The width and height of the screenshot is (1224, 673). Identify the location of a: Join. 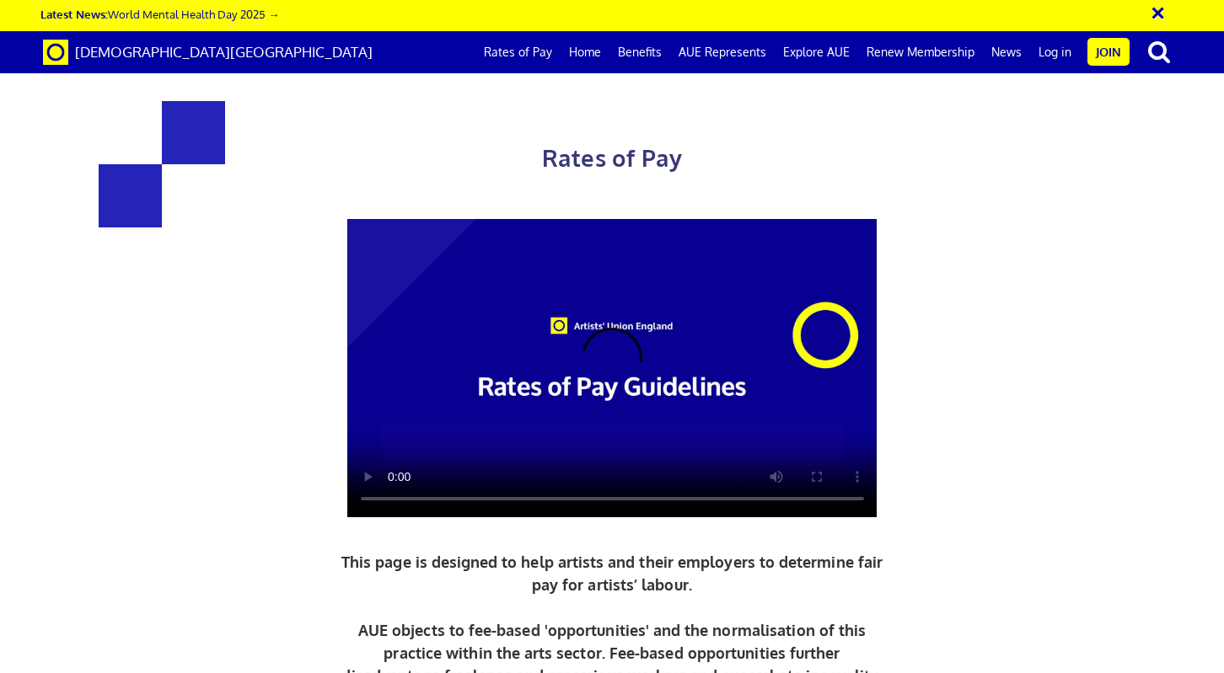
(1108, 51).